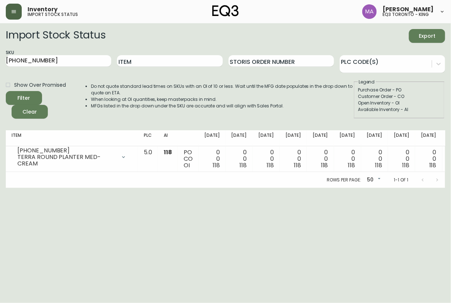 This screenshot has height=303, width=451. What do you see at coordinates (40, 85) in the screenshot?
I see `span: Show Over Promised` at bounding box center [40, 85].